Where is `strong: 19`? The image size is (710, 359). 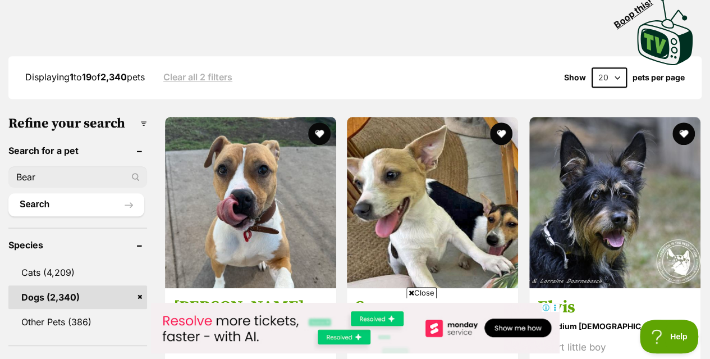 strong: 19 is located at coordinates (86, 77).